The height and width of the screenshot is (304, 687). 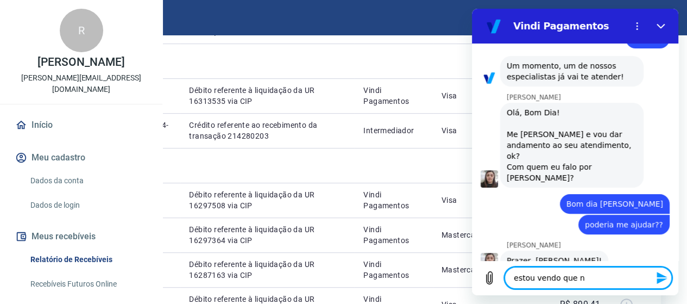 What do you see at coordinates (87, 180) in the screenshot?
I see `a: Dados da conta` at bounding box center [87, 180].